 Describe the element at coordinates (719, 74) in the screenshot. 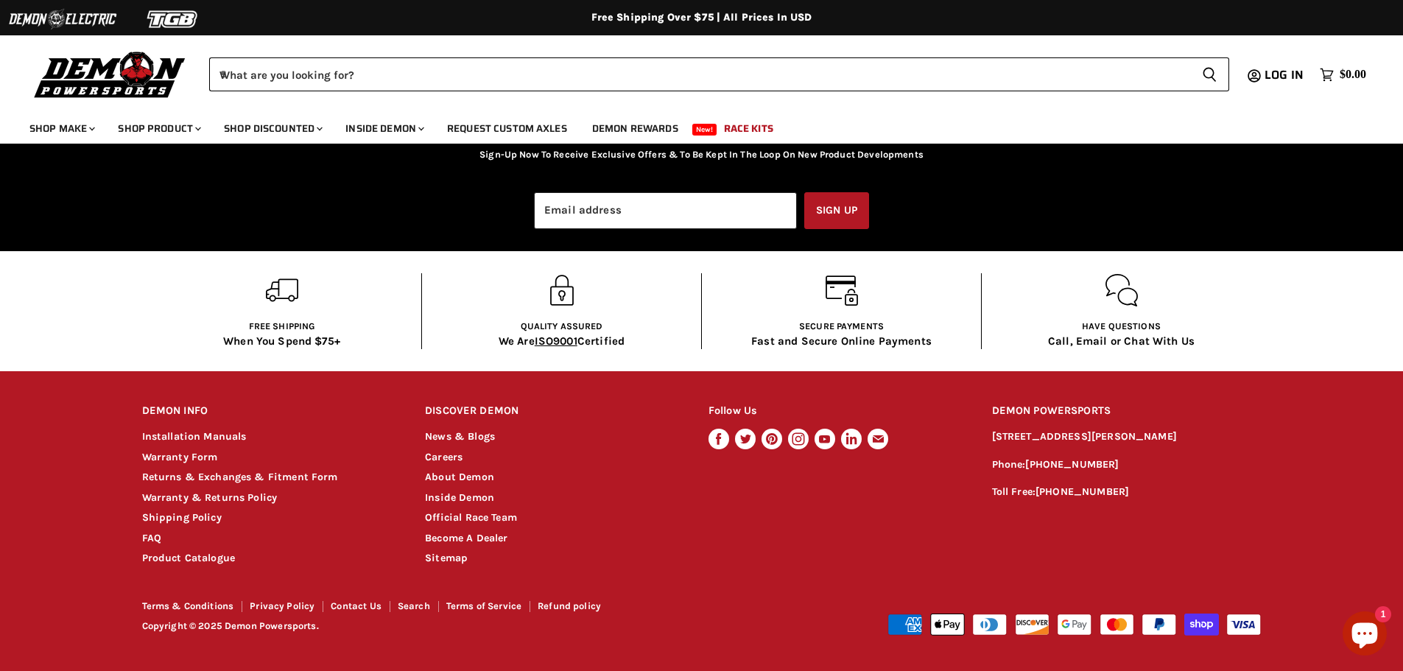

I see `form: Product` at that location.